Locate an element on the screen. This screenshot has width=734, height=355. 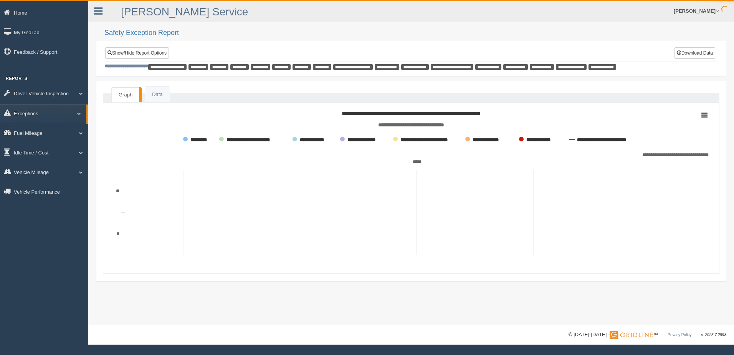
img: Gridline is located at coordinates (631, 335).